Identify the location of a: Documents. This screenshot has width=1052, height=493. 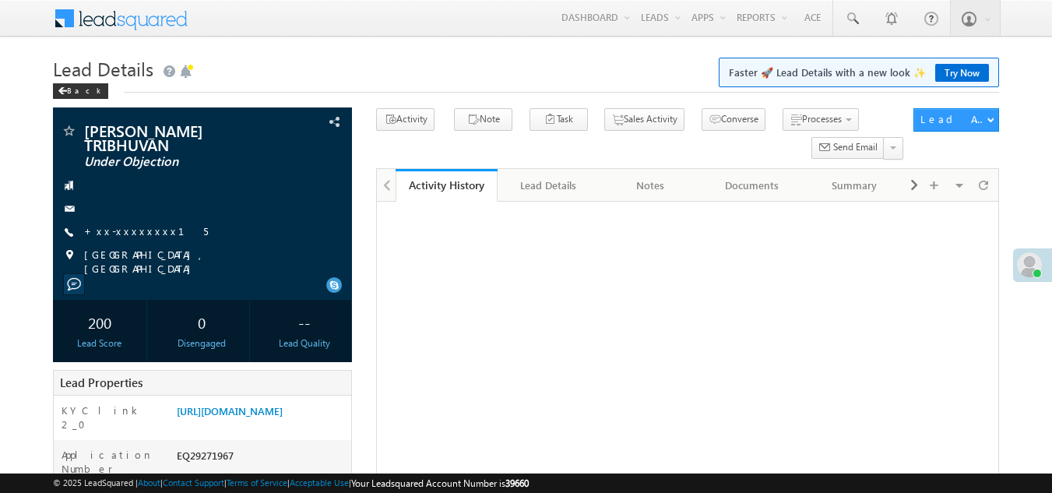
(752, 185).